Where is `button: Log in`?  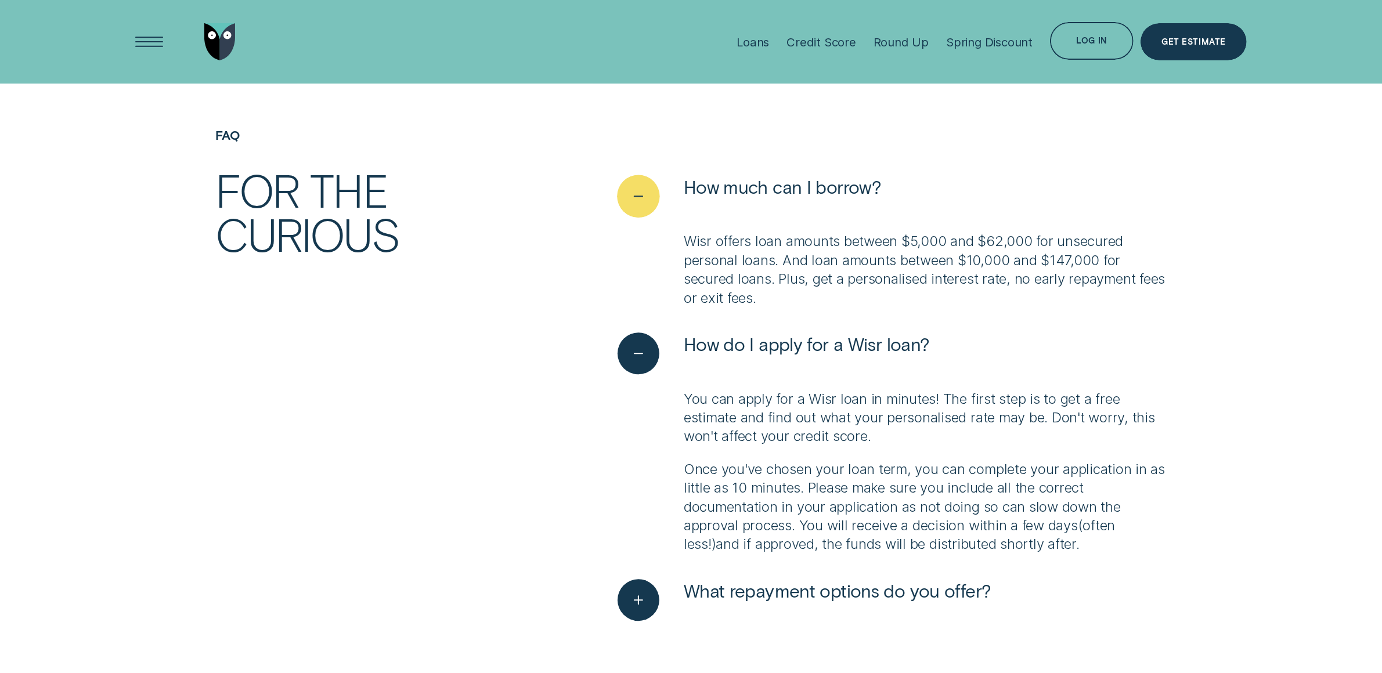
button: Log in is located at coordinates (1092, 41).